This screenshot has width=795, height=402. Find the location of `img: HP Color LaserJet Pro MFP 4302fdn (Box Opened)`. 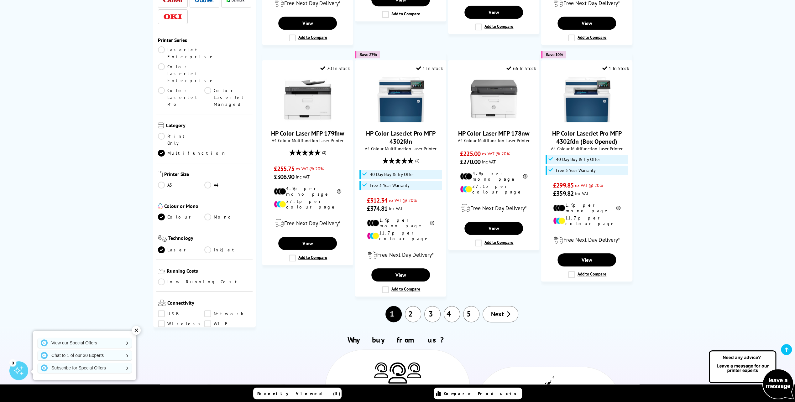

img: HP Color LaserJet Pro MFP 4302fdn (Box Opened) is located at coordinates (587, 100).